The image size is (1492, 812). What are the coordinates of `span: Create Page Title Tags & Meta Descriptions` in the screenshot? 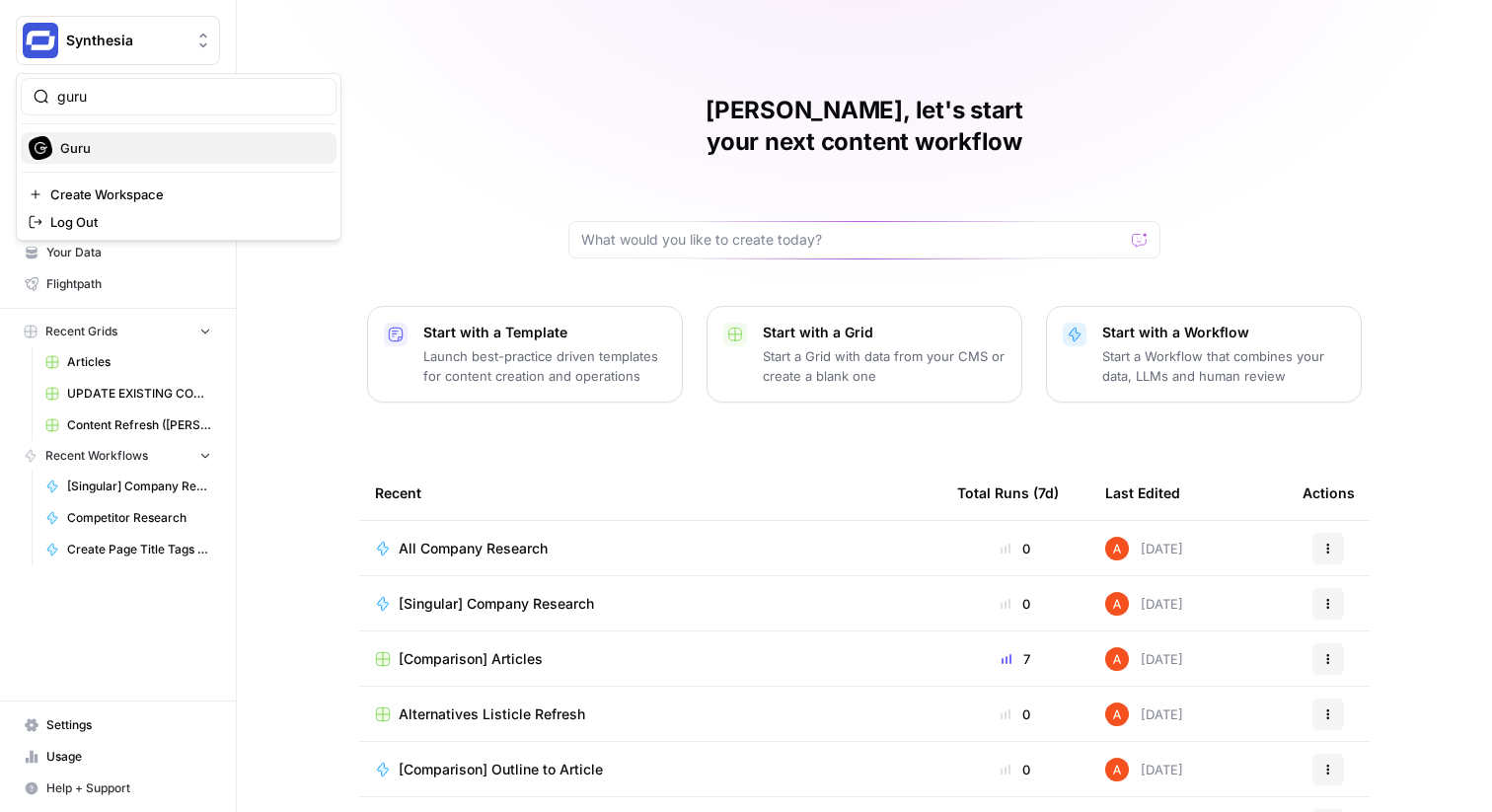 It's located at (140, 549).